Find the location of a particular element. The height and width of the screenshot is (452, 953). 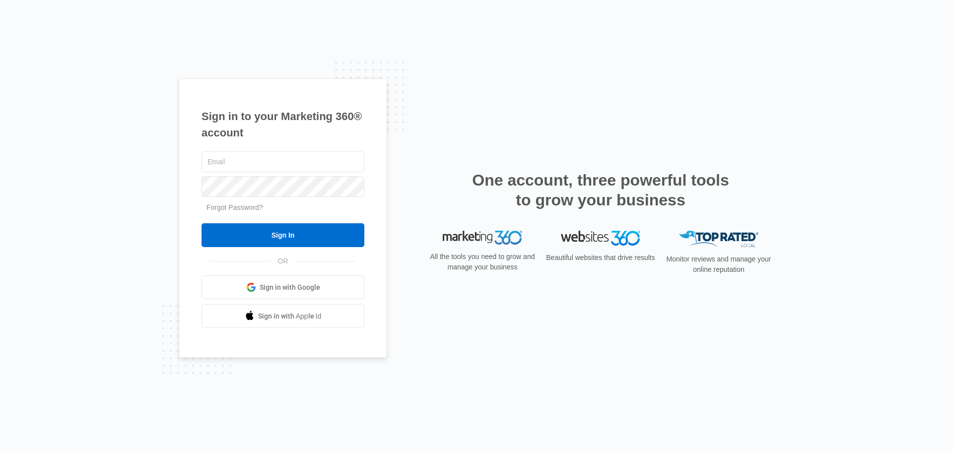

p: Monitor reviews and manage your online reputation is located at coordinates (719, 265).